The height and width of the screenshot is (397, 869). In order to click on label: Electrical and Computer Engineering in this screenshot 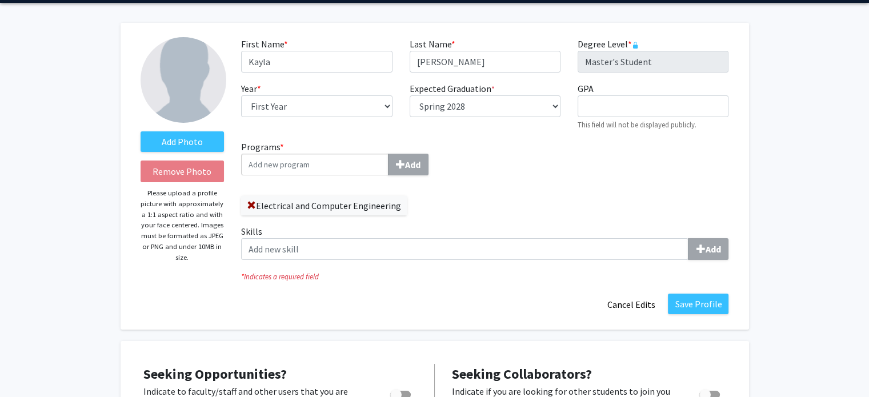, I will do `click(324, 206)`.